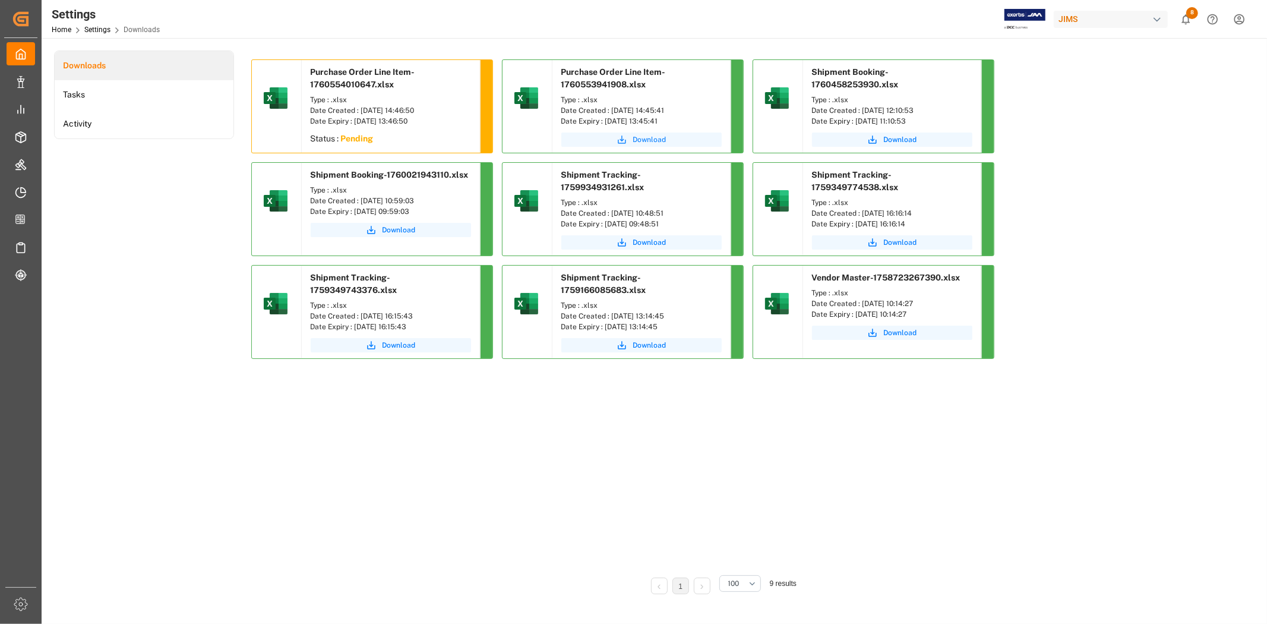  Describe the element at coordinates (604, 283) in the screenshot. I see `span: Shipment Tracking-1759166085683.xlsx` at that location.